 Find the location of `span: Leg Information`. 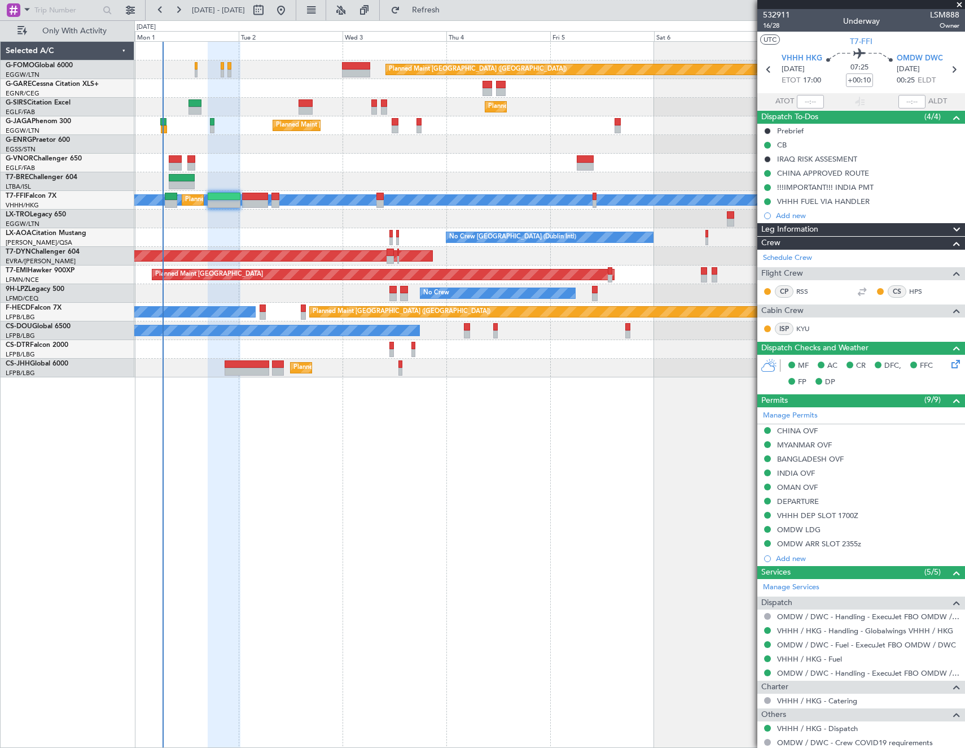

span: Leg Information is located at coordinates (790, 229).